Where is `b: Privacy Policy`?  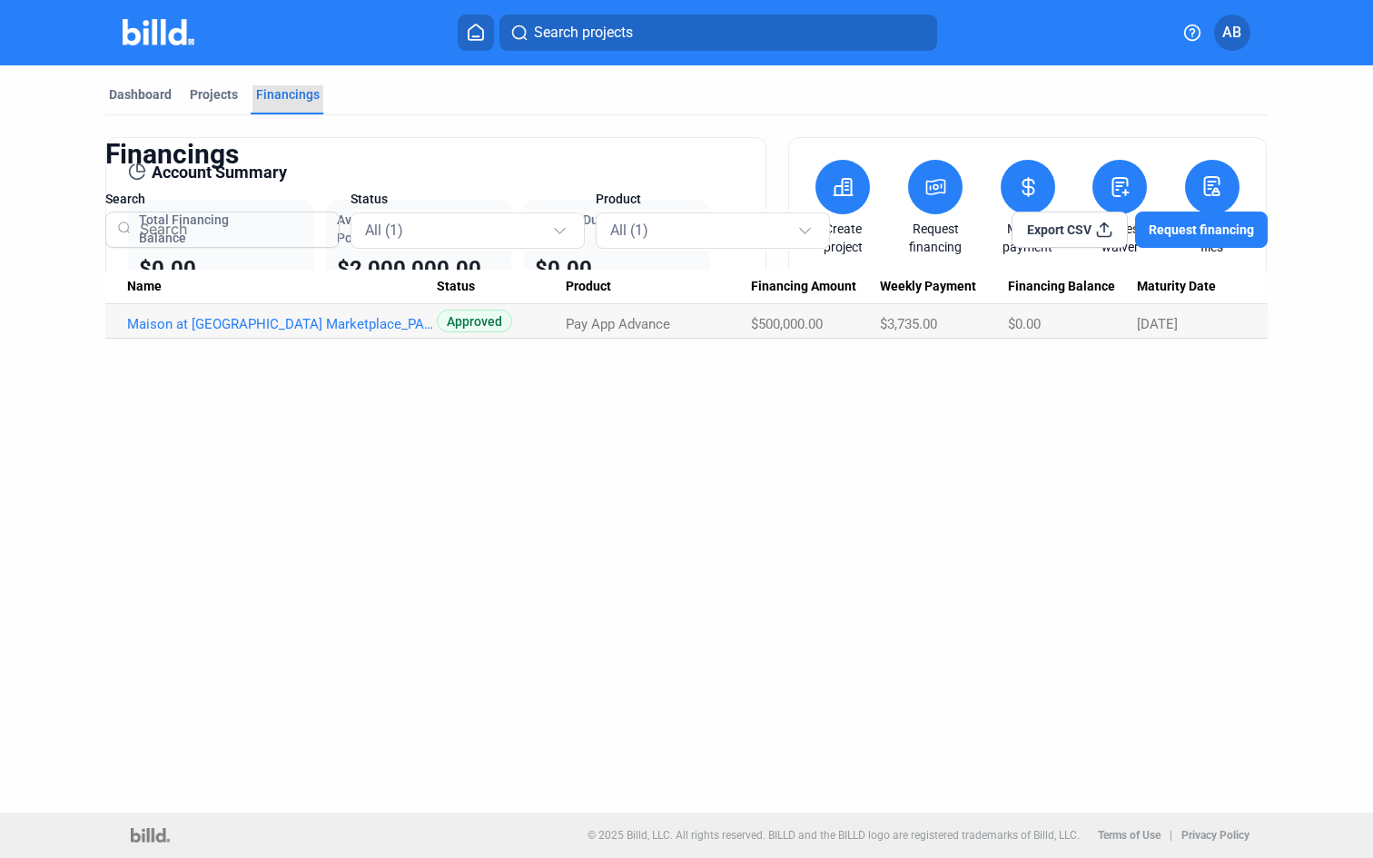 b: Privacy Policy is located at coordinates (1215, 836).